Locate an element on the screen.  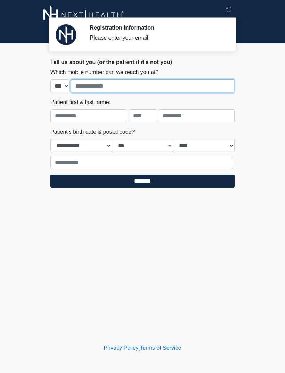
label: Patient's birth date & postal code? is located at coordinates (92, 132).